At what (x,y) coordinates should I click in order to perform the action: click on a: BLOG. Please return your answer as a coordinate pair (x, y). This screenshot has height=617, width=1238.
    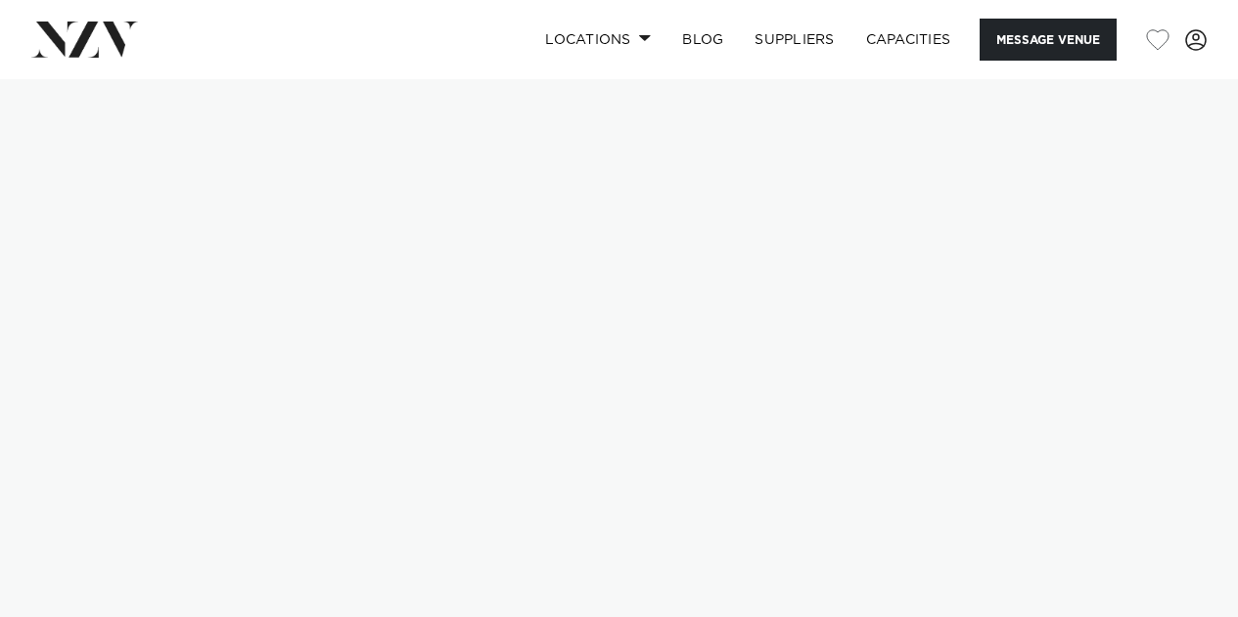
    Looking at the image, I should click on (703, 39).